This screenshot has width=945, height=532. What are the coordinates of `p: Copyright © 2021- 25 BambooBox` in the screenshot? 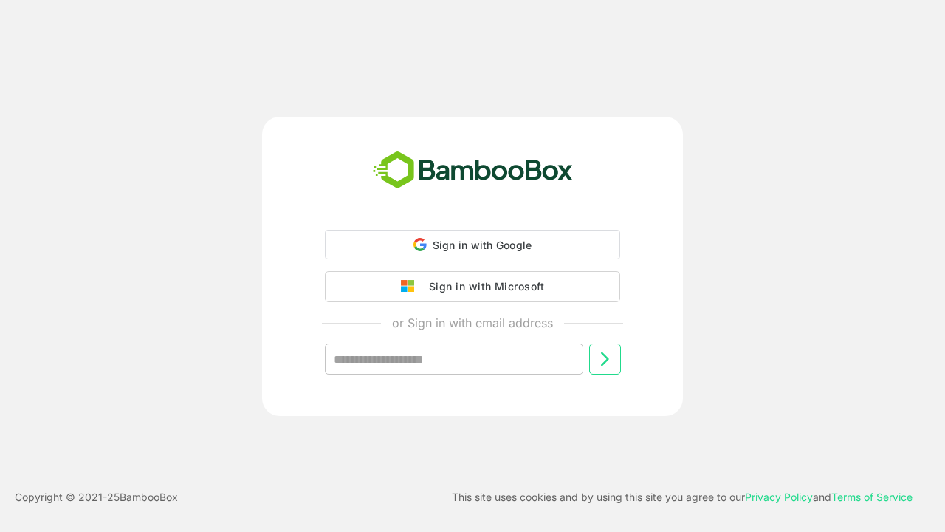 It's located at (96, 497).